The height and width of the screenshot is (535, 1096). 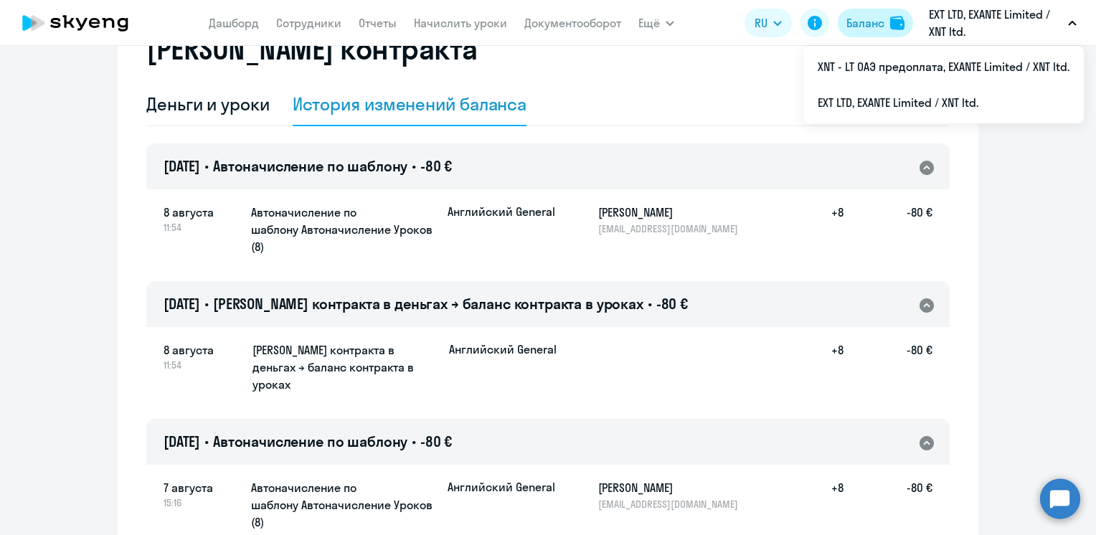 What do you see at coordinates (202, 488) in the screenshot?
I see `span: 7 августа` at bounding box center [202, 488].